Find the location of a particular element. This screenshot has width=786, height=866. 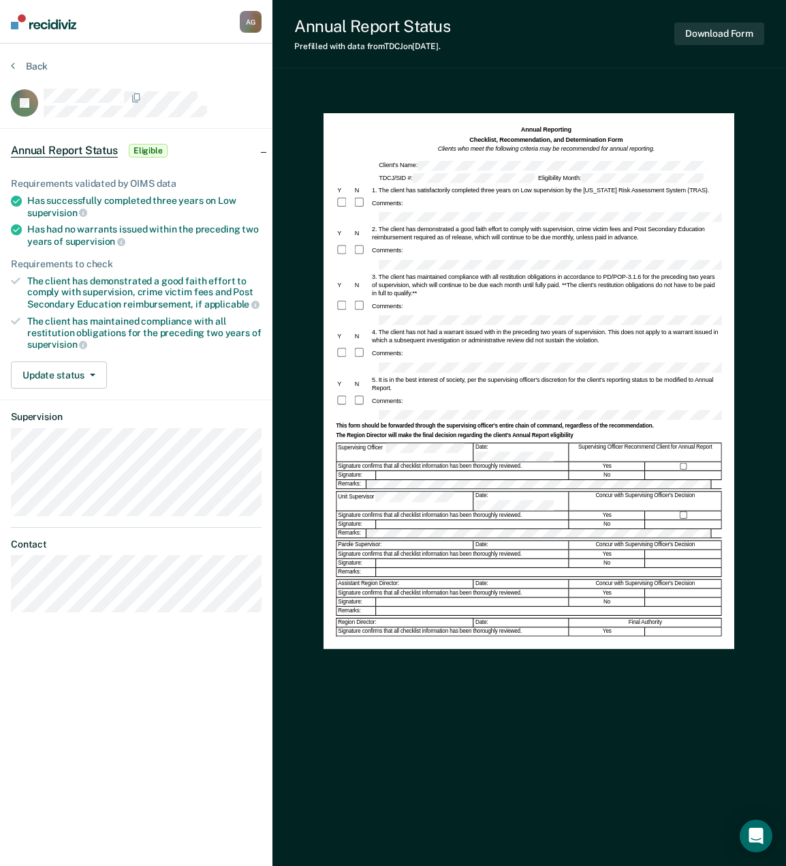

button: Update status is located at coordinates (59, 375).